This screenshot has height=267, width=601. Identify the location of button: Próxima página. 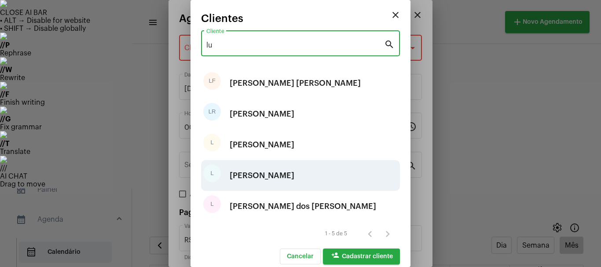
(388, 234).